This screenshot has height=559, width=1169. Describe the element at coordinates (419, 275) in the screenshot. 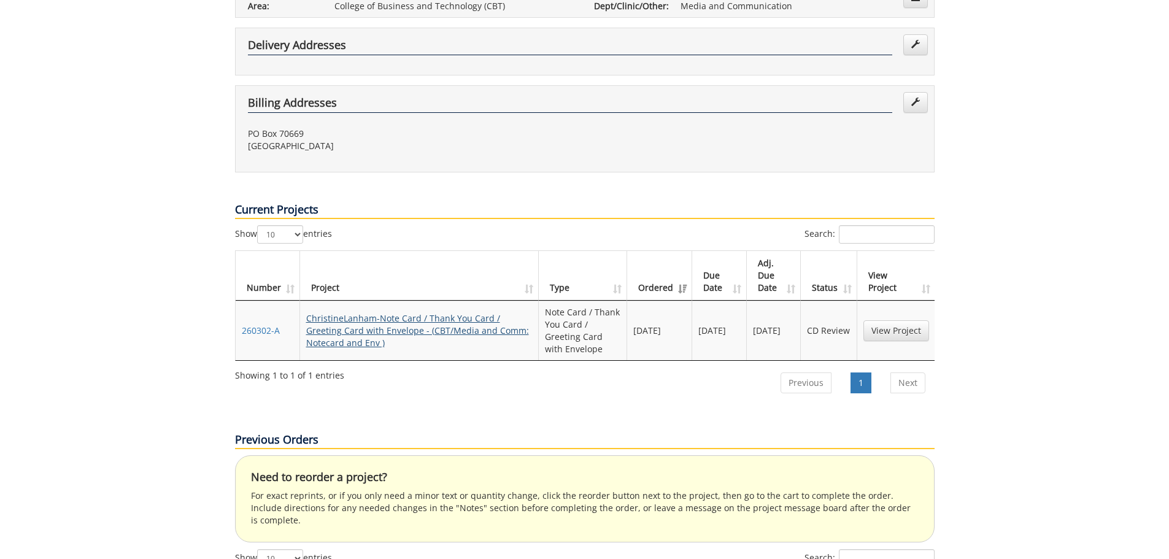

I see `th: Project: activate to sort column ascending` at that location.